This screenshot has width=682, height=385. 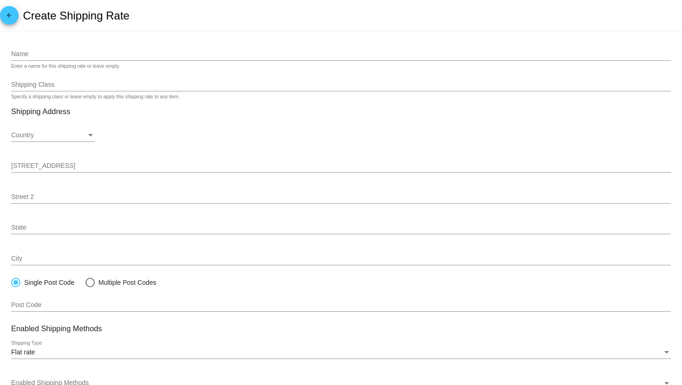 What do you see at coordinates (95, 97) in the screenshot?
I see `div: Specify a shipping class or leave empty to apply this shipping rate to any item.` at bounding box center [95, 97].